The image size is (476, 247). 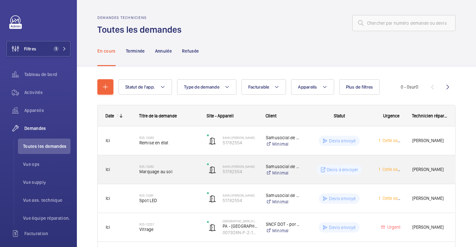 I want to click on font: R25-12262, so click(x=146, y=166).